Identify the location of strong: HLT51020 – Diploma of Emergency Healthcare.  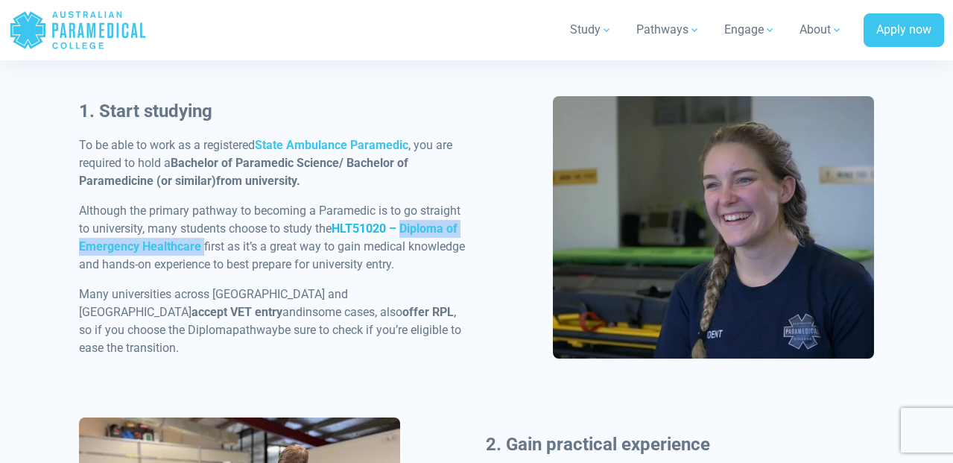
(268, 237).